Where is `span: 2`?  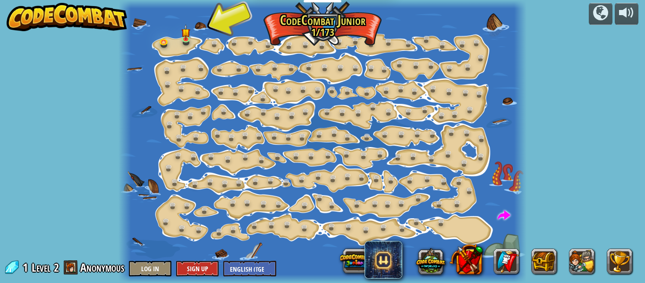
span: 2 is located at coordinates (56, 267).